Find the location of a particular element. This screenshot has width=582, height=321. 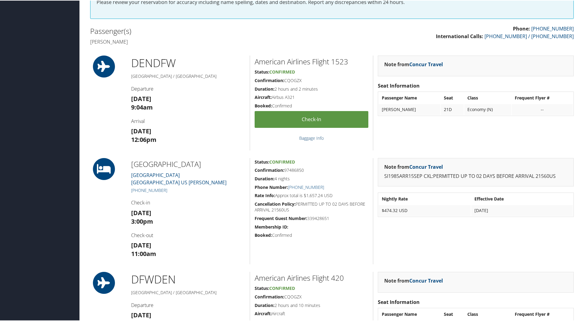

h5: Airbus A321 is located at coordinates (311, 97).